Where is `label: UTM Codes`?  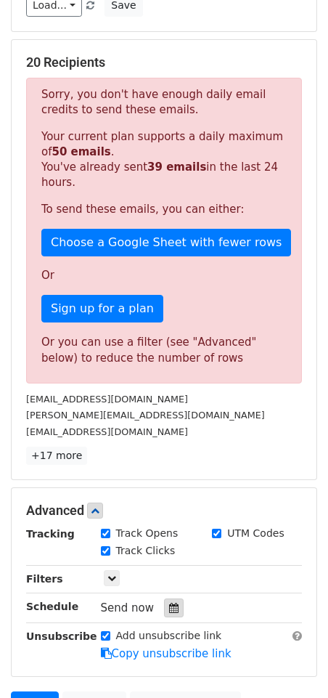 label: UTM Codes is located at coordinates (256, 533).